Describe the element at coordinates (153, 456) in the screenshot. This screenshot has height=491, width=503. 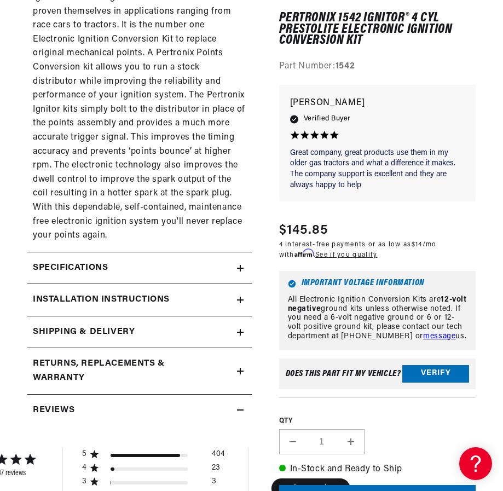
I see `div: 5 star by 404 reviews` at that location.